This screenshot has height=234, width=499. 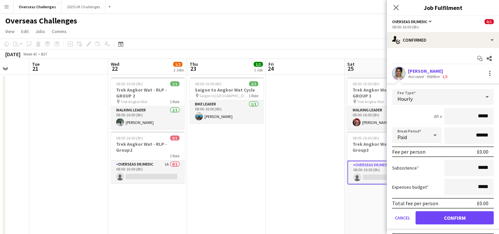 What do you see at coordinates (445, 76) in the screenshot?
I see `app-skills-label: 1/3` at bounding box center [445, 76].